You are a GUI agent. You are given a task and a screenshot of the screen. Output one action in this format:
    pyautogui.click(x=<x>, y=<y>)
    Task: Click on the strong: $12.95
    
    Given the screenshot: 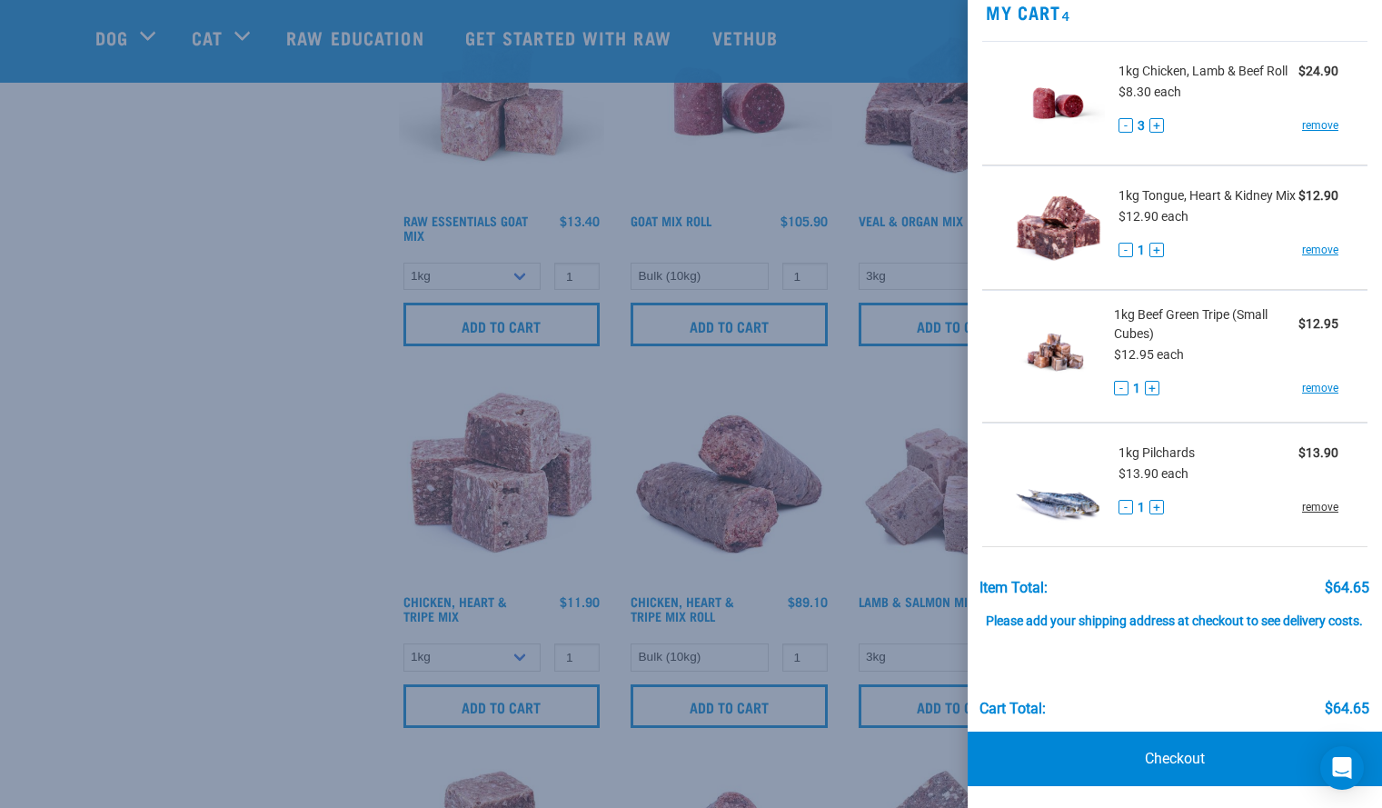 What is the action you would take?
    pyautogui.click(x=1318, y=323)
    